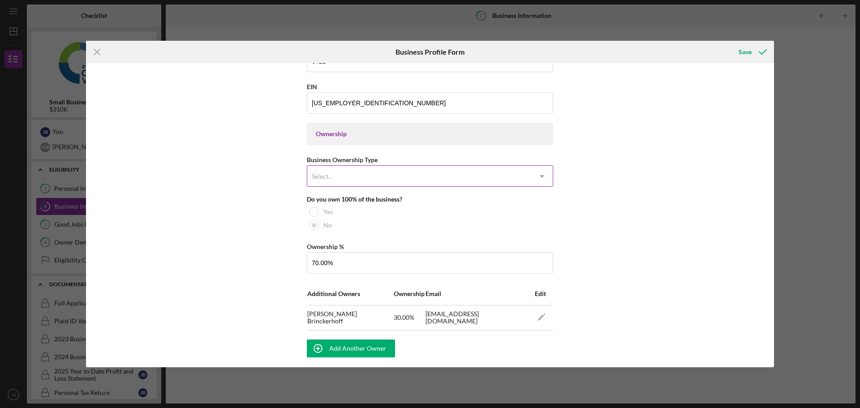  What do you see at coordinates (409, 318) in the screenshot?
I see `td: 30.00%` at bounding box center [409, 318].